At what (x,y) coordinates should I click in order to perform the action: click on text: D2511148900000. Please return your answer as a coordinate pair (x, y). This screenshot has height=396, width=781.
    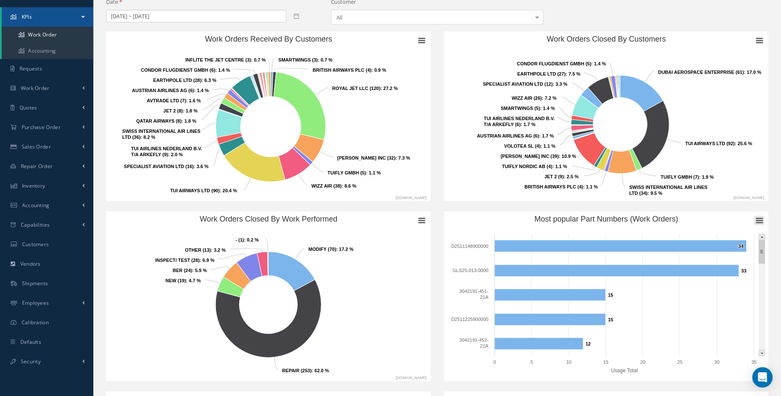
    Looking at the image, I should click on (469, 246).